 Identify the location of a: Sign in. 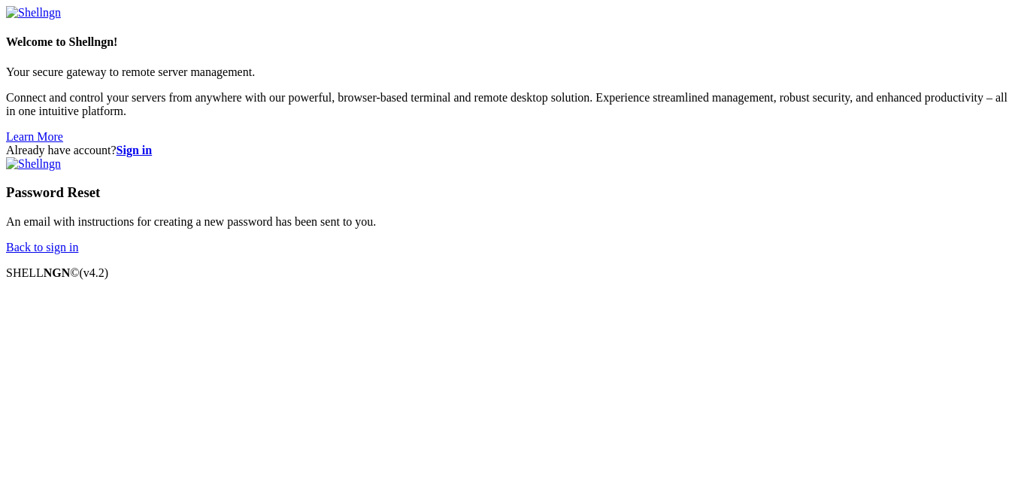
(135, 150).